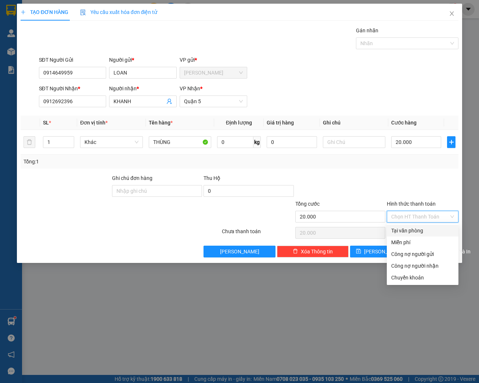  What do you see at coordinates (280, 123) in the screenshot?
I see `span: Giá trị hàng` at bounding box center [280, 123].